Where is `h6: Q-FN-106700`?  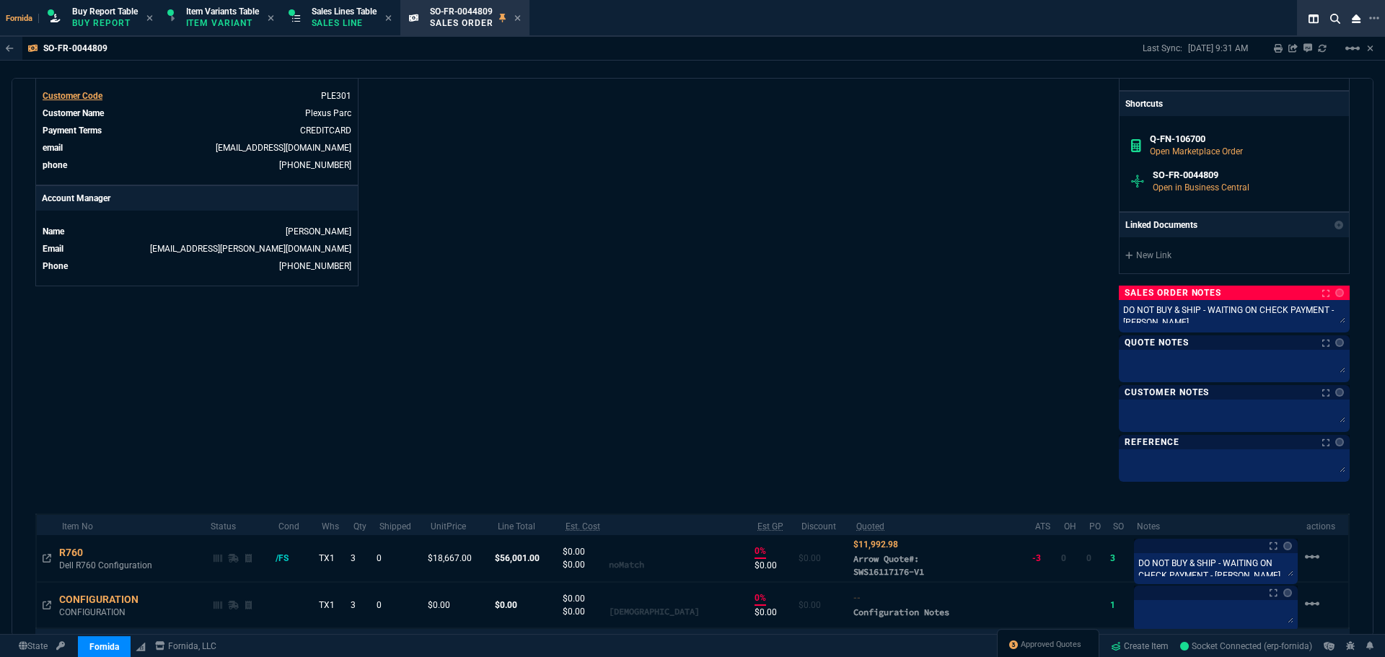
h6: Q-FN-106700 is located at coordinates (1244, 139).